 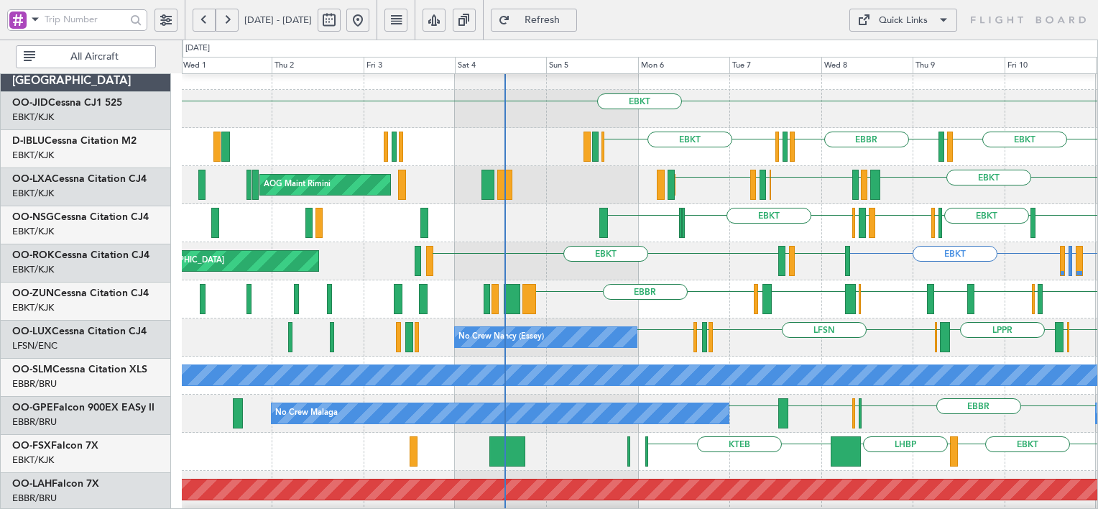 What do you see at coordinates (32, 331) in the screenshot?
I see `span: OO-LUX` at bounding box center [32, 331].